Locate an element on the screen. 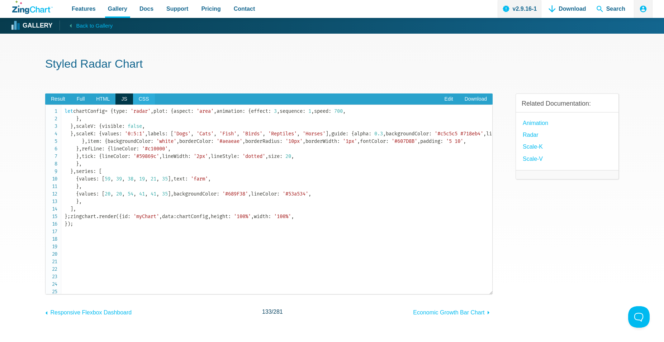 The width and height of the screenshot is (664, 342). span: 39 is located at coordinates (119, 179).